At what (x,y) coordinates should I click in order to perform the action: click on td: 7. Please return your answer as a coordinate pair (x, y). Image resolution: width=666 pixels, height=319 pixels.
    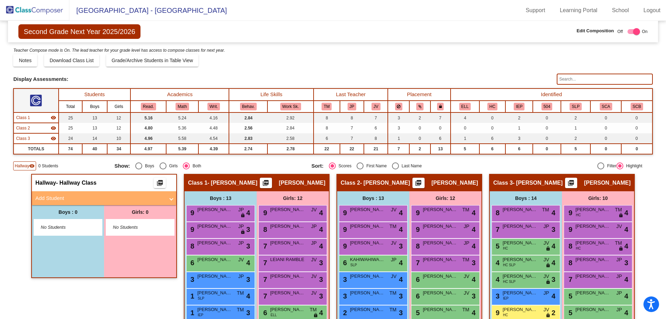
    Looking at the image, I should click on (399, 149).